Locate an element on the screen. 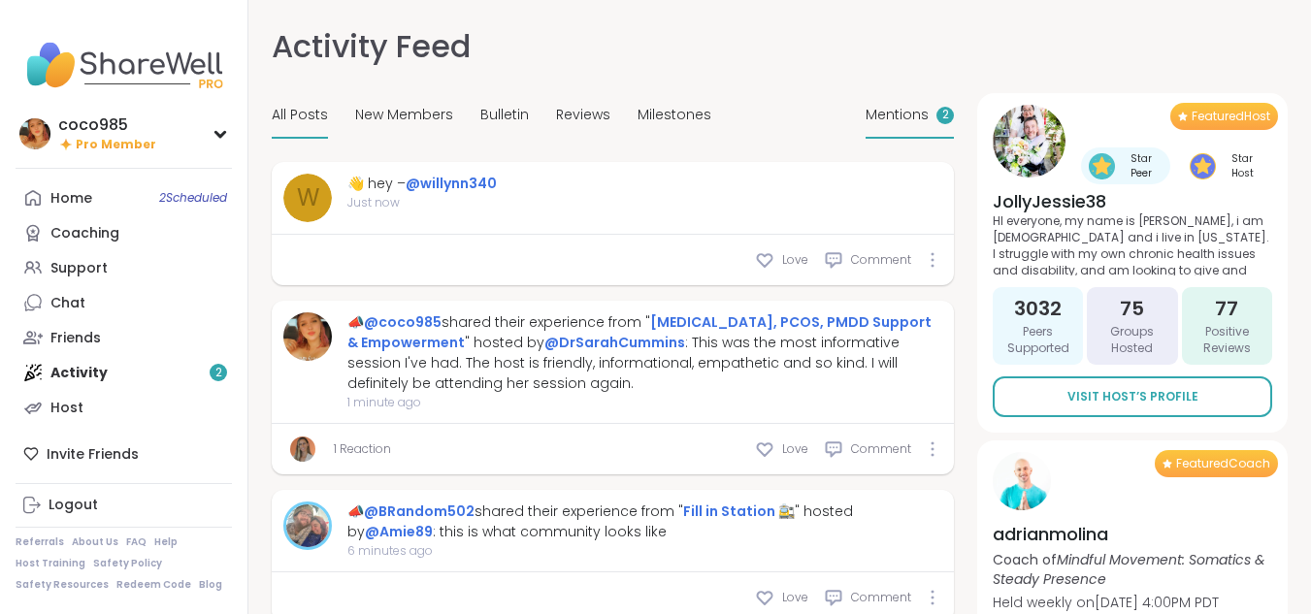  span: Pro Member is located at coordinates (115, 145).